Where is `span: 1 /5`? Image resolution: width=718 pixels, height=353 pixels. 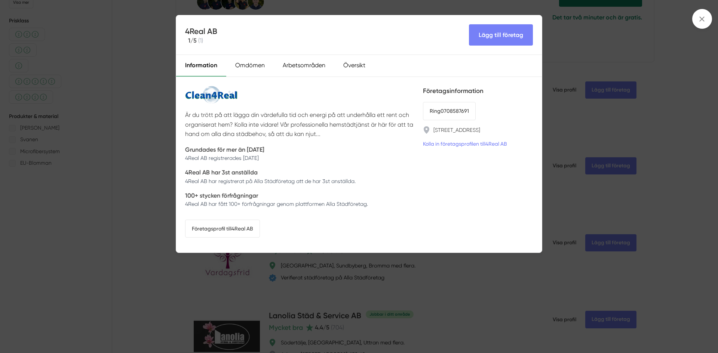 span: 1 /5 is located at coordinates (192, 40).